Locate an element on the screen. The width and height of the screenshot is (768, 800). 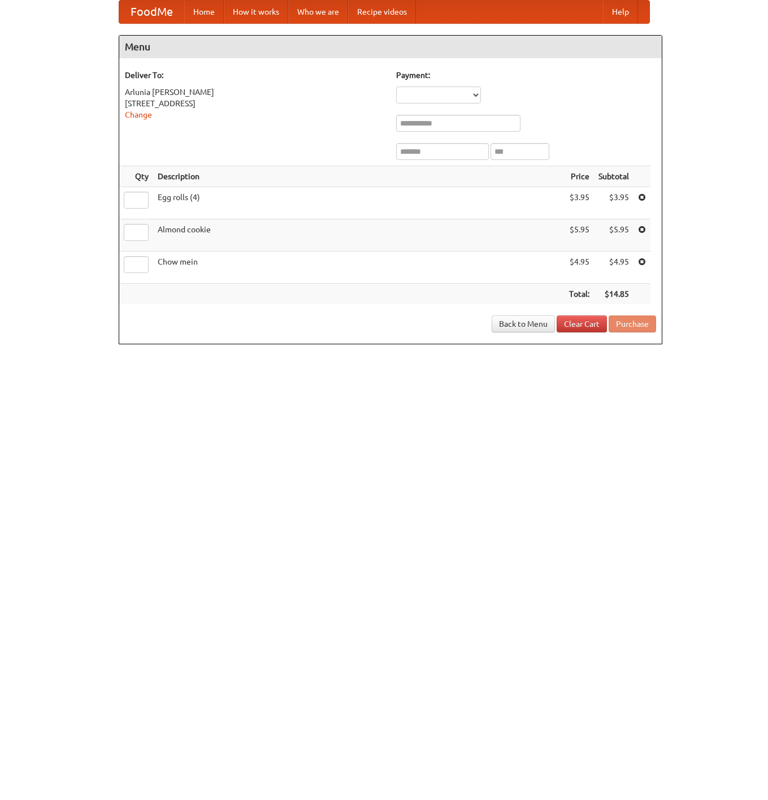
th: Price is located at coordinates (579, 176).